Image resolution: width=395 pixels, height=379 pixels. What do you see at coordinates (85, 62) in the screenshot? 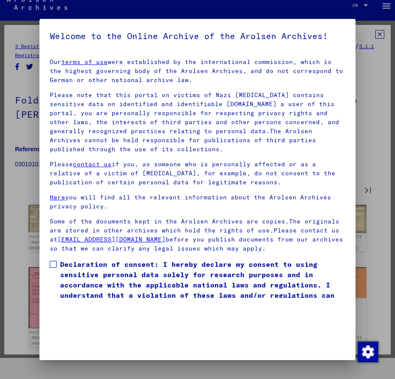
I see `a: terms of use` at bounding box center [85, 62].